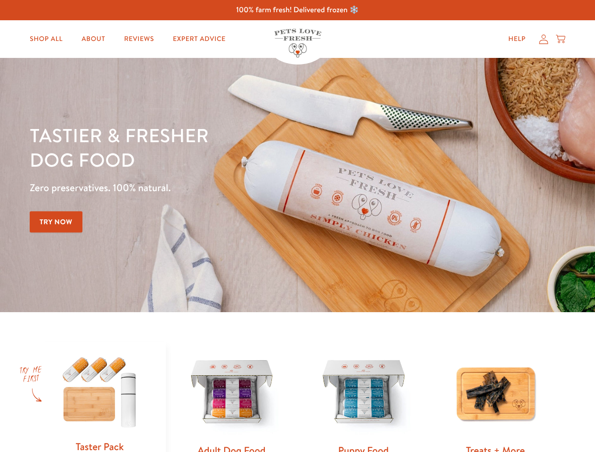 The width and height of the screenshot is (595, 452). I want to click on img: Pets Love Fresh, so click(298, 43).